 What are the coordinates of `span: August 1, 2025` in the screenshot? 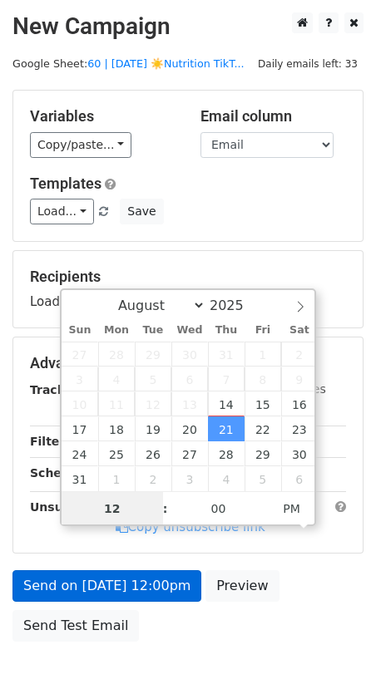 It's located at (263, 354).